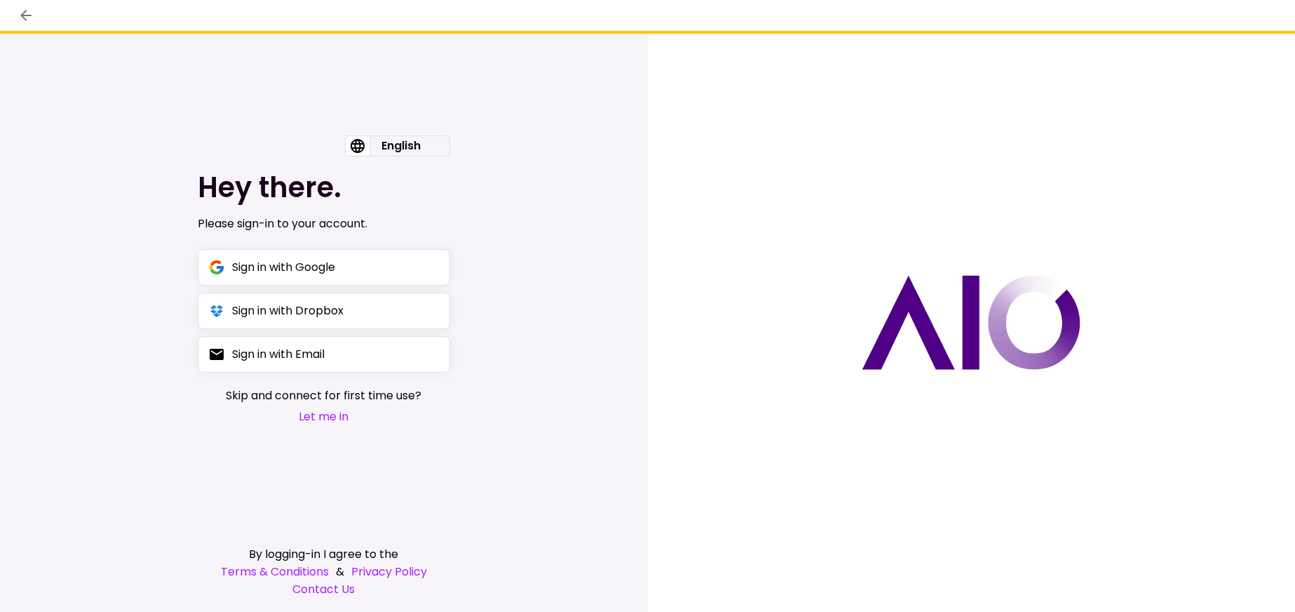  What do you see at coordinates (324, 354) in the screenshot?
I see `button: Sign in with Email` at bounding box center [324, 354].